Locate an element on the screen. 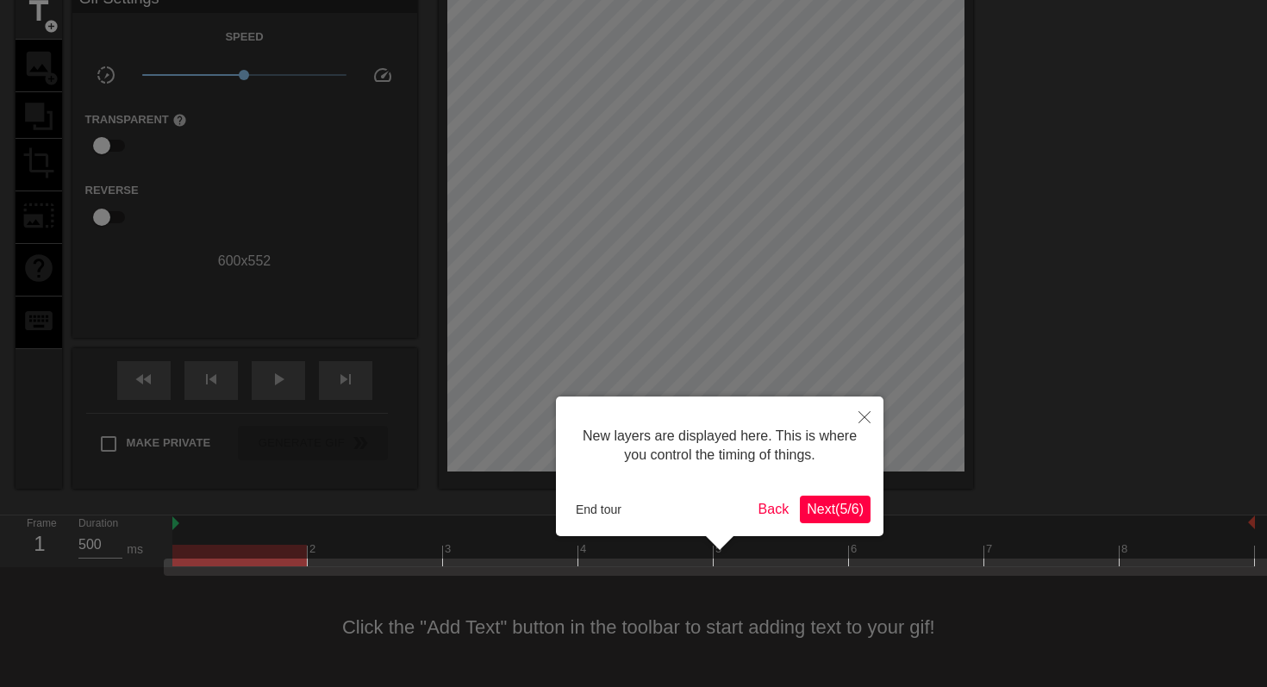 The height and width of the screenshot is (687, 1267). button: Close is located at coordinates (865, 416).